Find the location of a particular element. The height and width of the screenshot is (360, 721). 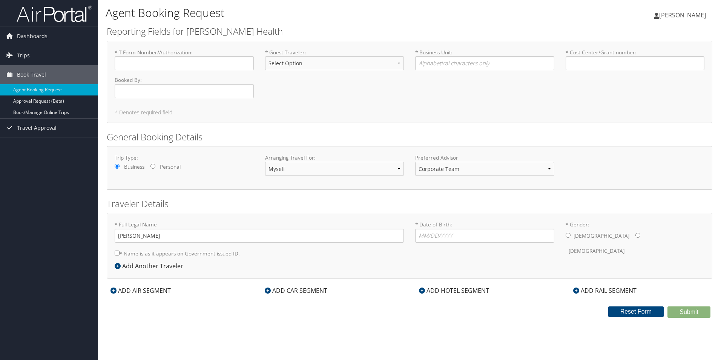

span: Trips is located at coordinates (23, 55).